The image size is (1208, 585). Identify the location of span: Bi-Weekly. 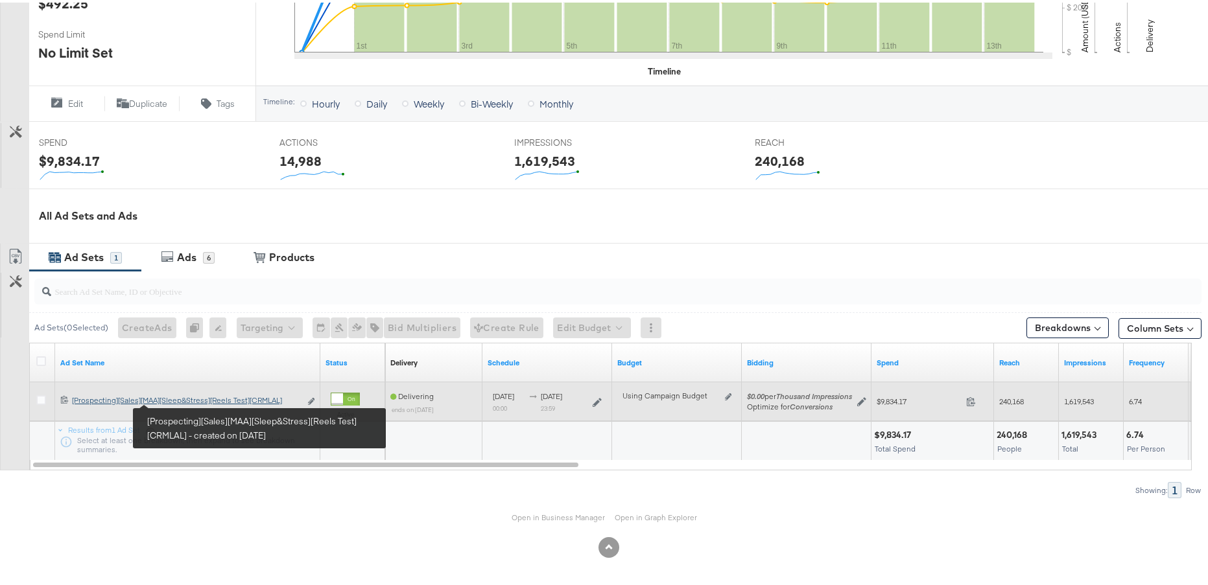
(491, 101).